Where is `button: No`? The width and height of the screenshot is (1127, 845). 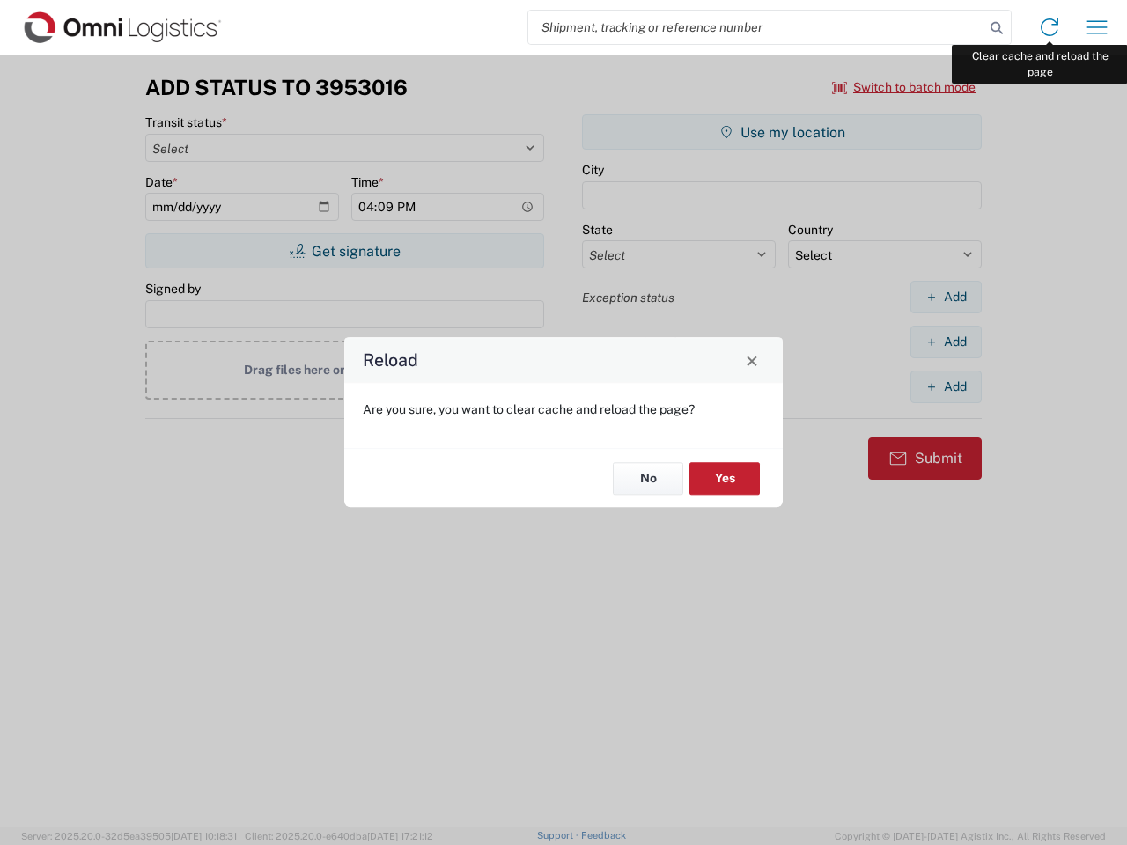
button: No is located at coordinates (648, 478).